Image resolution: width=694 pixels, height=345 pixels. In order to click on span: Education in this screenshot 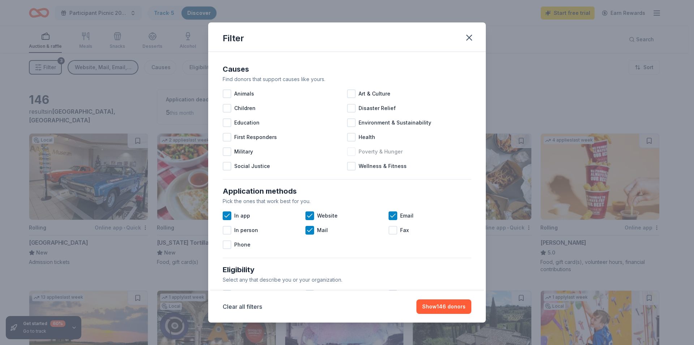, I will do `click(247, 123)`.